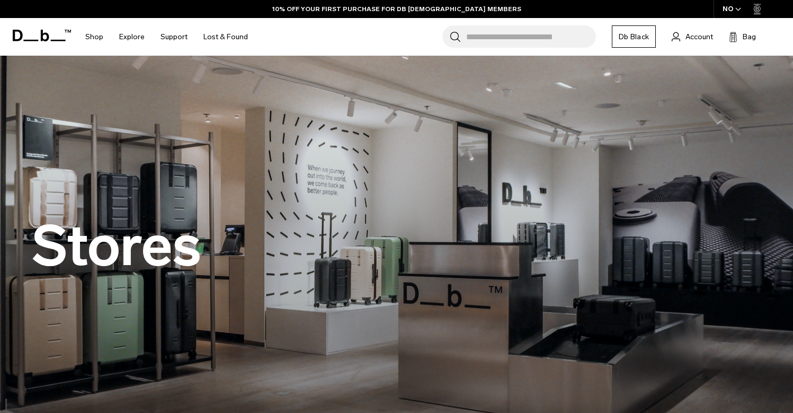  I want to click on nav: Main Navigation, so click(166, 37).